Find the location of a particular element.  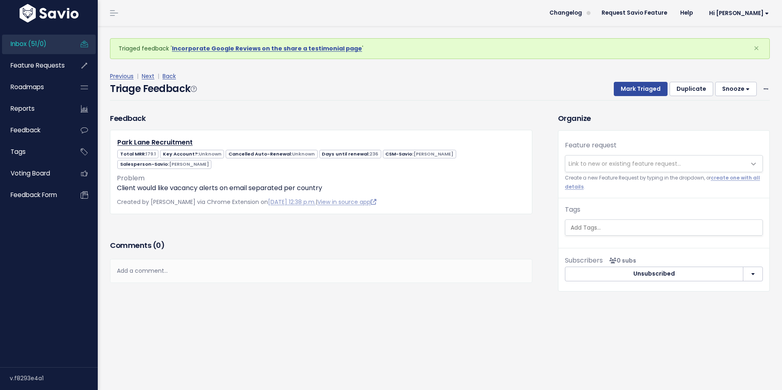

a: create one with all details is located at coordinates (662, 182).